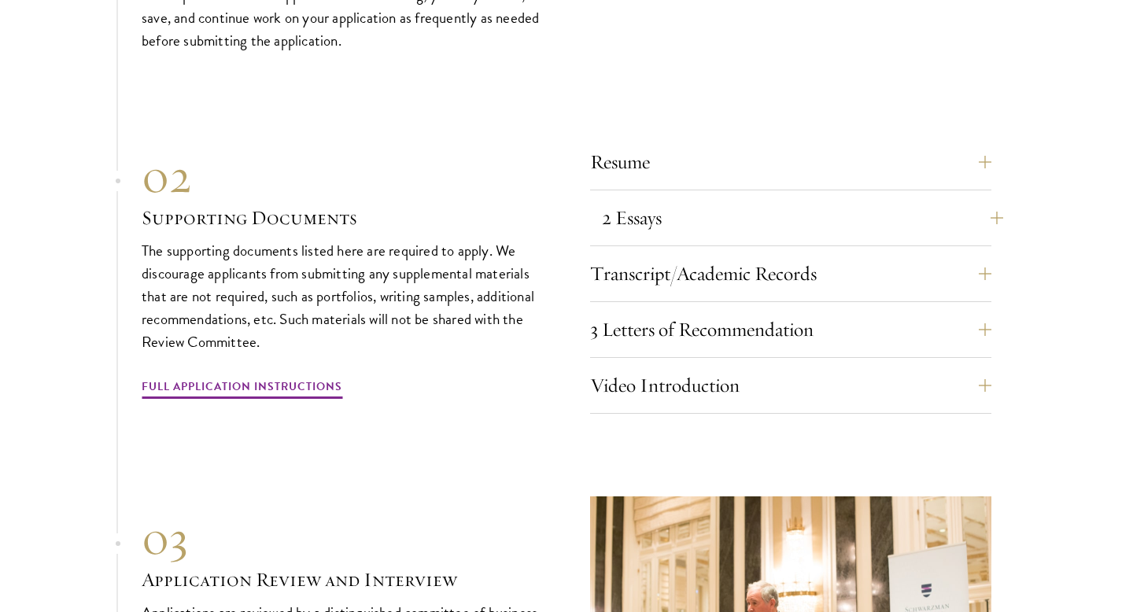  What do you see at coordinates (791, 386) in the screenshot?
I see `button: Video Introduction` at bounding box center [791, 386].